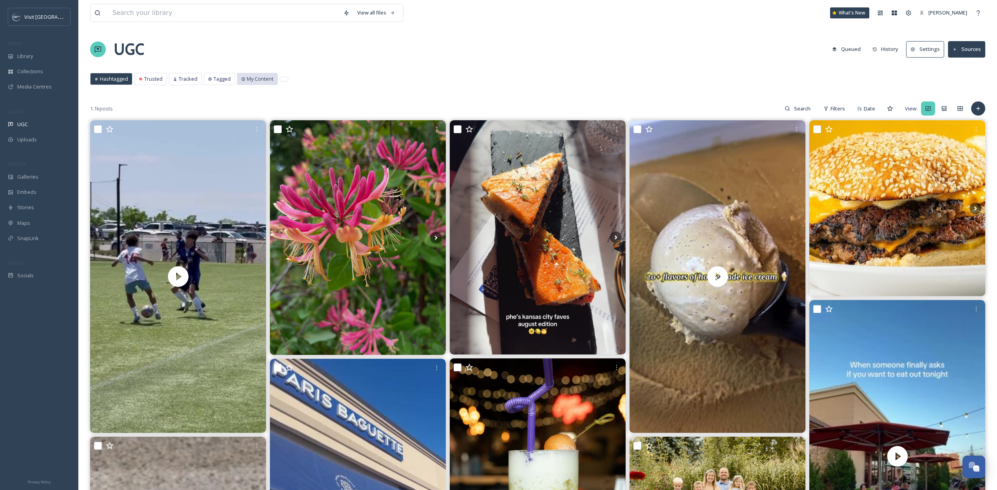 Image resolution: width=997 pixels, height=490 pixels. What do you see at coordinates (966, 49) in the screenshot?
I see `a: Sources` at bounding box center [966, 49].